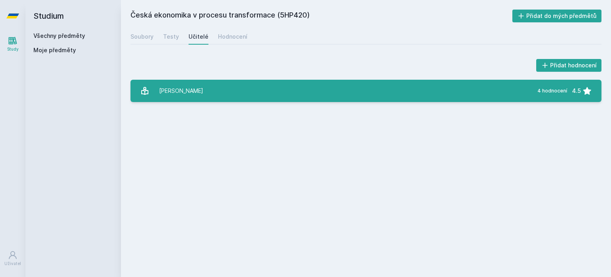 This screenshot has width=611, height=277. Describe the element at coordinates (321, 16) in the screenshot. I see `h2: Česká ekonomika v procesu transformace (5HP420)` at that location.